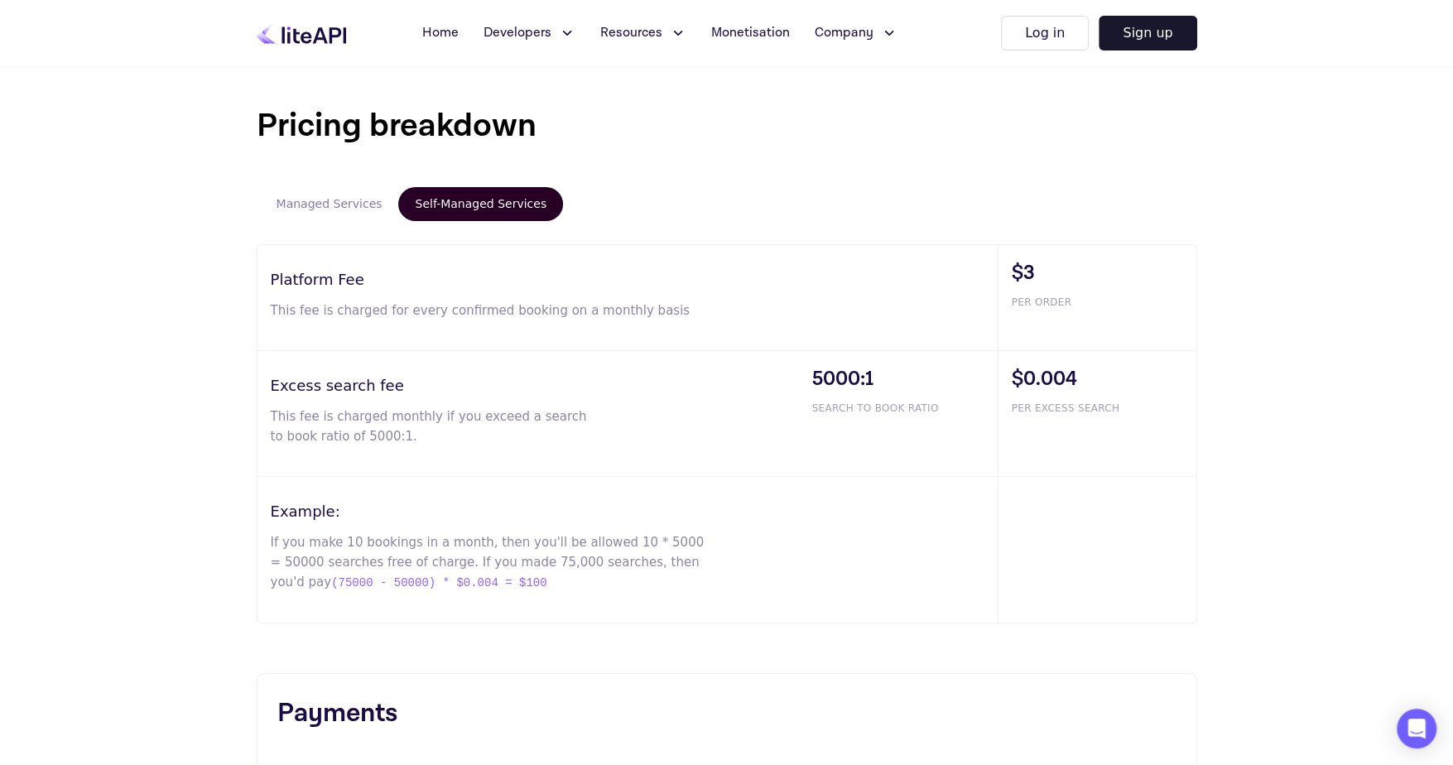  I want to click on span: Company, so click(843, 33).